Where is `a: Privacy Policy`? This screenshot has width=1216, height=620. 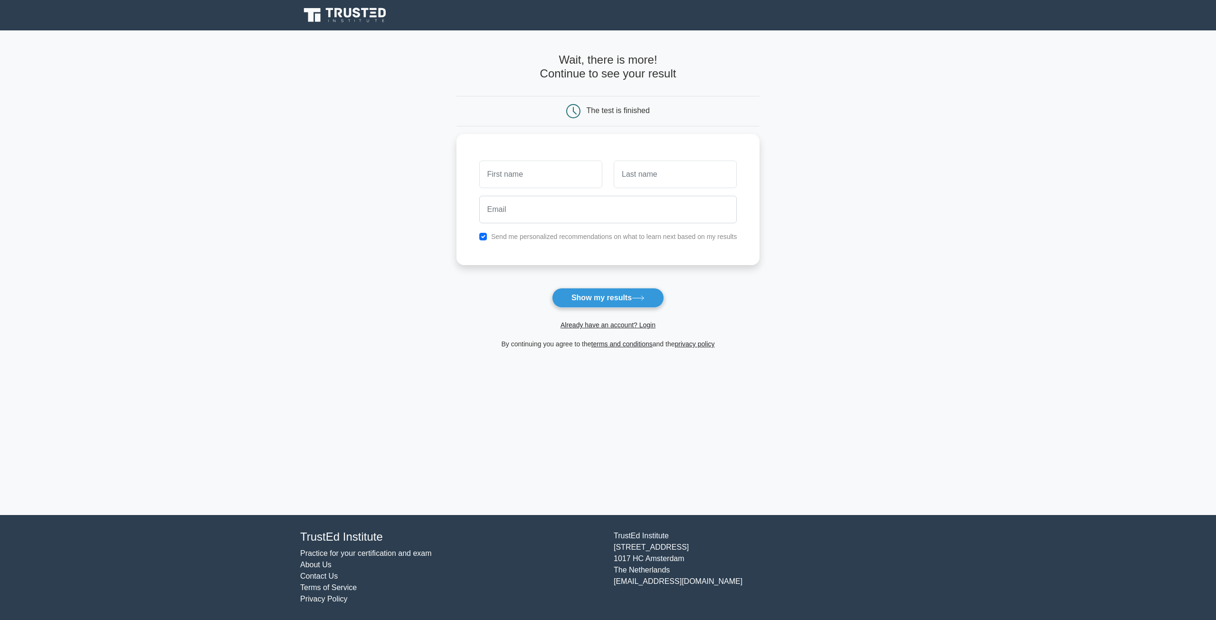
a: Privacy Policy is located at coordinates (324, 598).